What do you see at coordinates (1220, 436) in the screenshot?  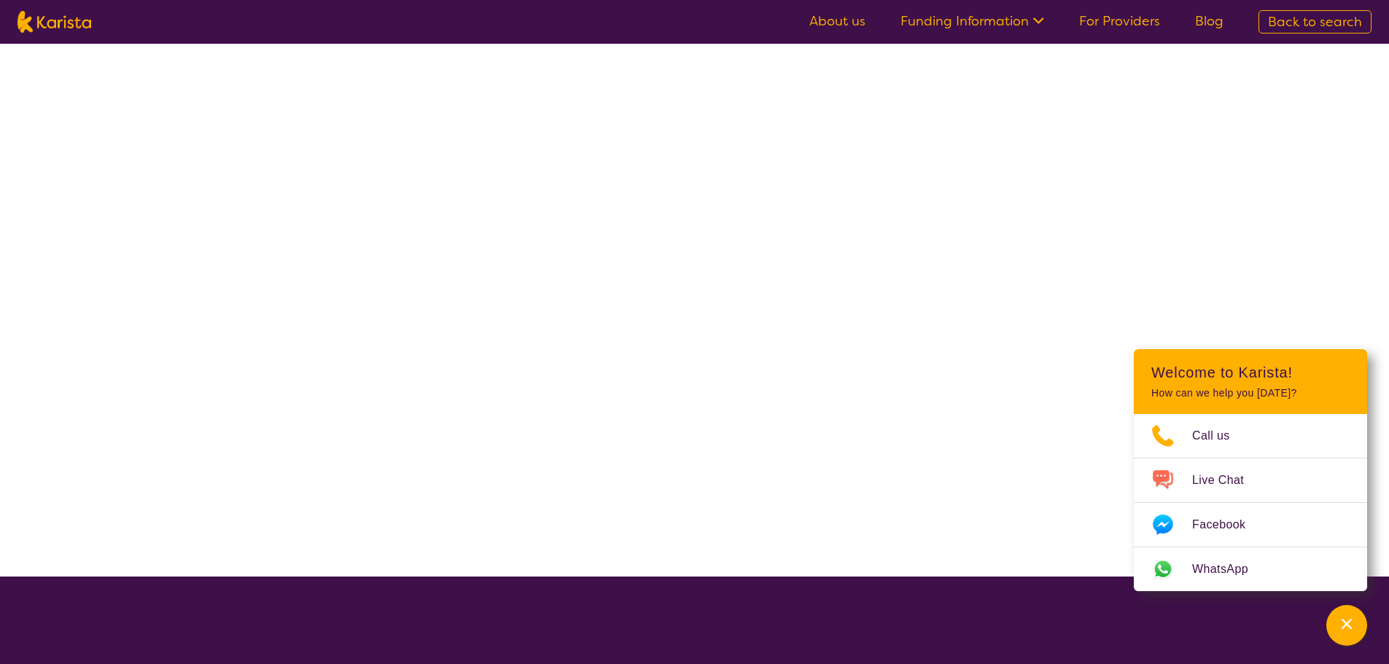 I see `span: Call us` at bounding box center [1220, 436].